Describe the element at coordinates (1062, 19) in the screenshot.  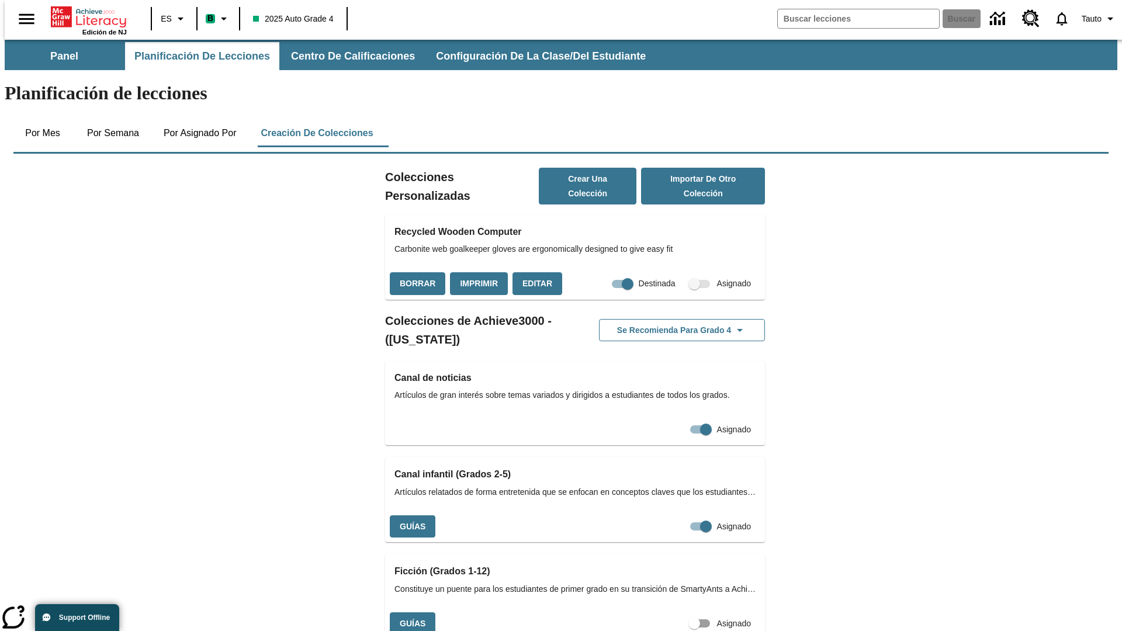
I see `a: Notificaciones` at that location.